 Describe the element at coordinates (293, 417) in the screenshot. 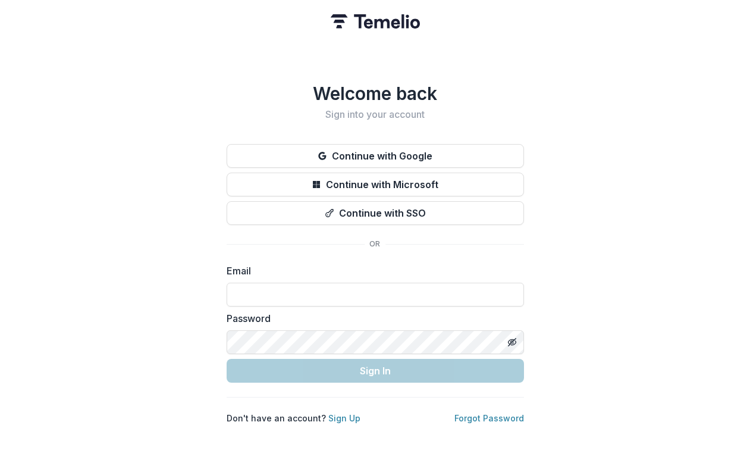

I see `p: Don't have an account?` at that location.